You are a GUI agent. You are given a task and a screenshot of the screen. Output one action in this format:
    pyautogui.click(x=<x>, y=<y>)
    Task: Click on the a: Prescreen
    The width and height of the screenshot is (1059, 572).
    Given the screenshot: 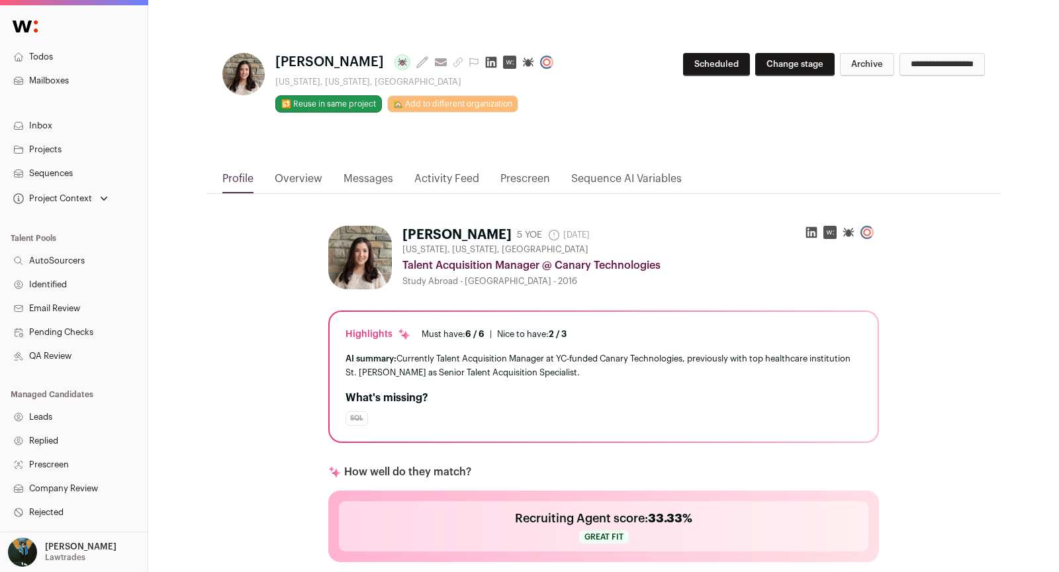 What is the action you would take?
    pyautogui.click(x=525, y=182)
    